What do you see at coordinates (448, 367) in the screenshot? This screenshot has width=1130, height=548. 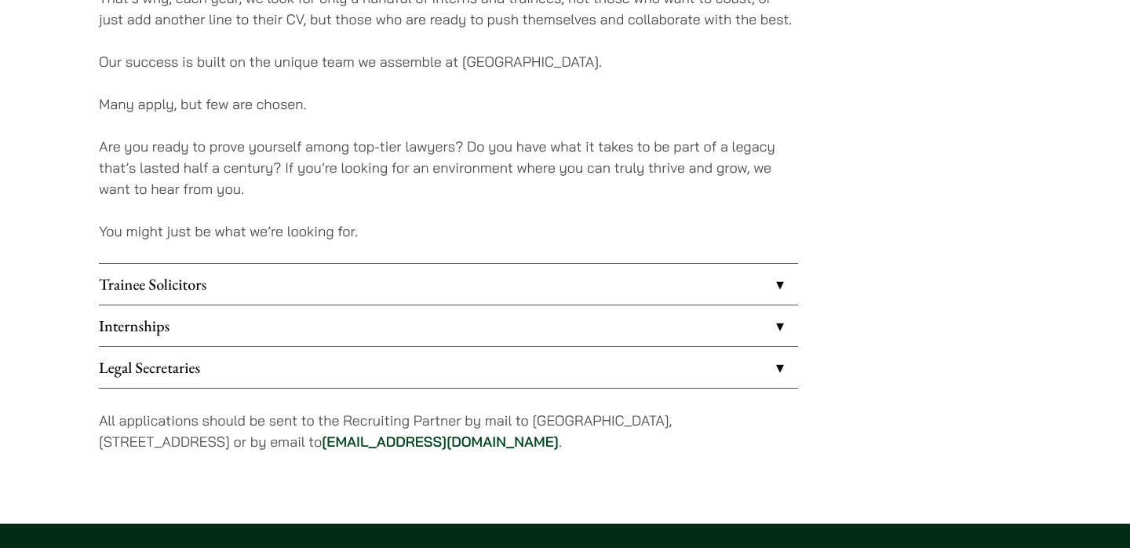 I see `a: Legal Secretaries` at bounding box center [448, 367].